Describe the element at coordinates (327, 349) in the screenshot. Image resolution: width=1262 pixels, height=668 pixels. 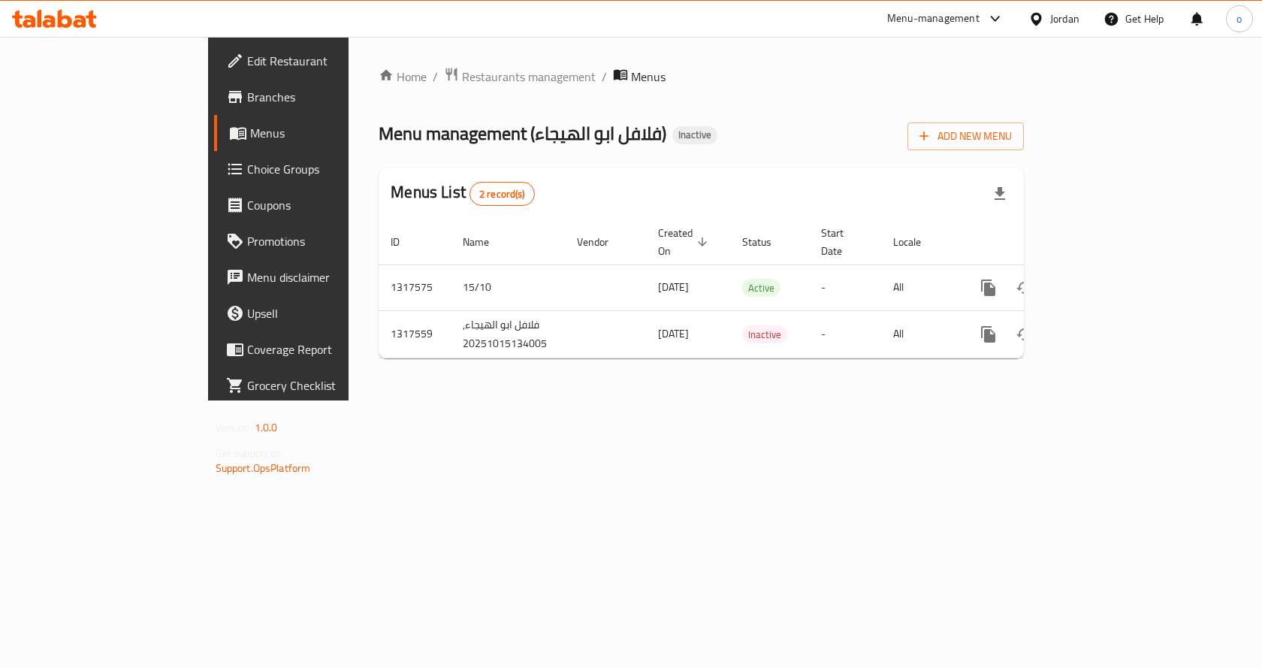
I see `span: Coverage Report` at that location.